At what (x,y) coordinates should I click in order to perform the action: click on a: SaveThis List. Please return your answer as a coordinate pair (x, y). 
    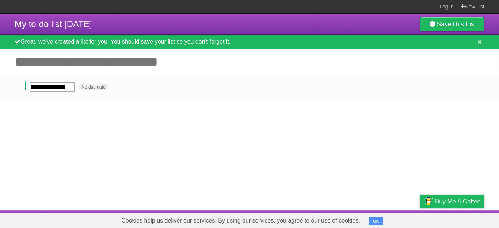
    Looking at the image, I should click on (452, 24).